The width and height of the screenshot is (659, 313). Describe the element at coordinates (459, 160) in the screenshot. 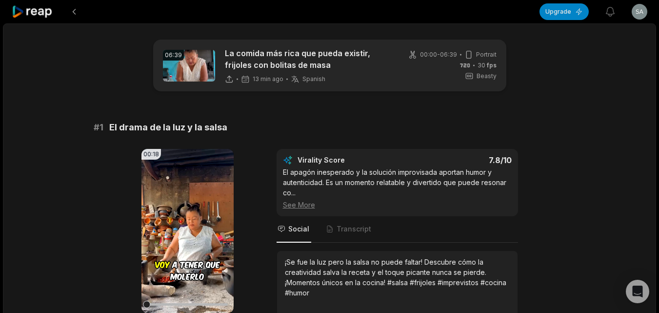

I see `div: 7.8 /10` at that location.